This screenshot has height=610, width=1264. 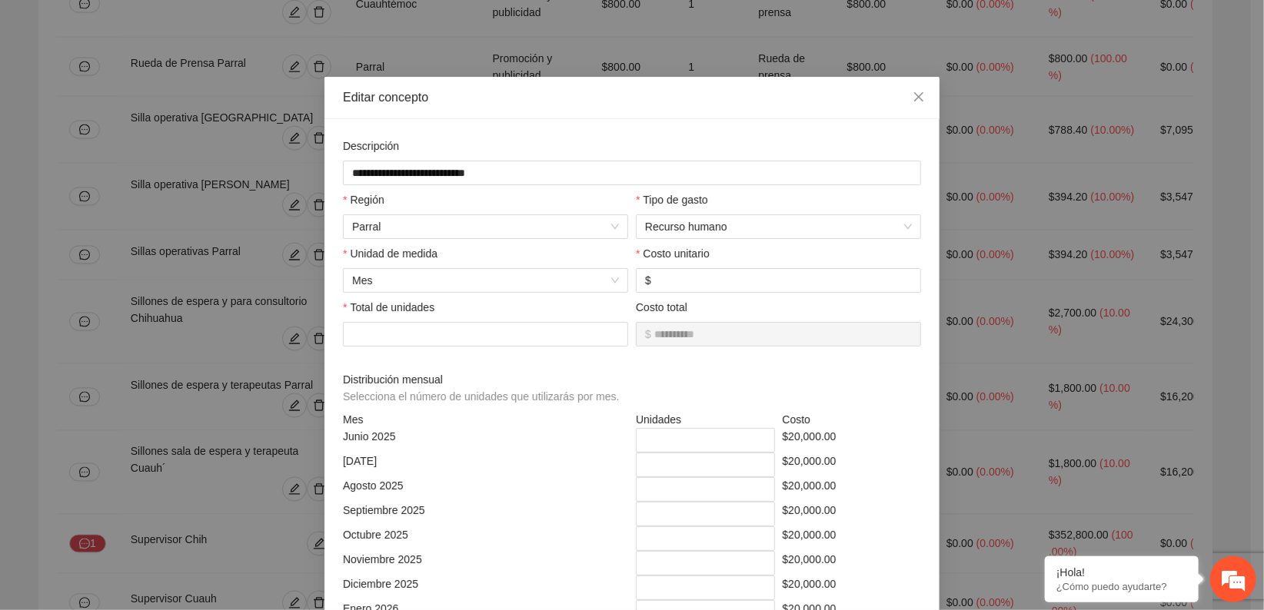 What do you see at coordinates (485, 441) in the screenshot?
I see `div: Junio 2025` at bounding box center [485, 441].